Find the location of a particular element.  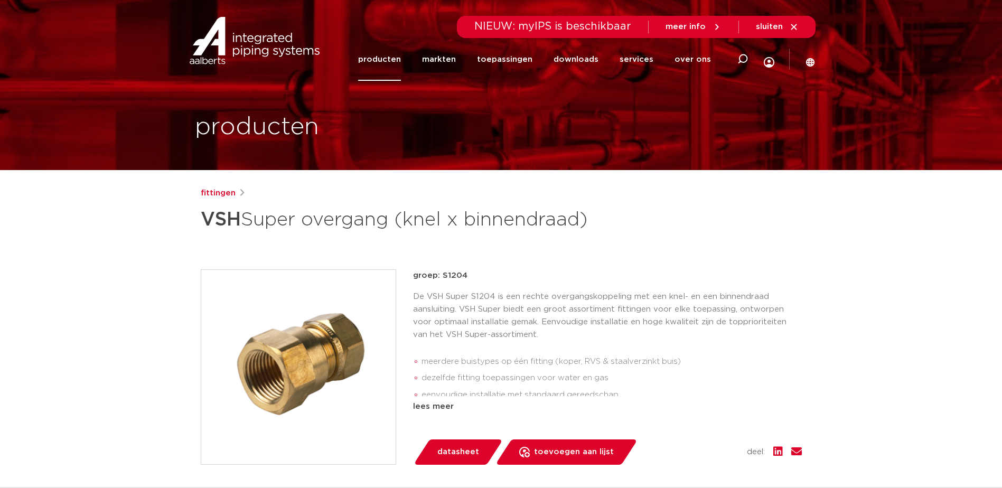

span: toevoegen aan lijst is located at coordinates (574, 452).